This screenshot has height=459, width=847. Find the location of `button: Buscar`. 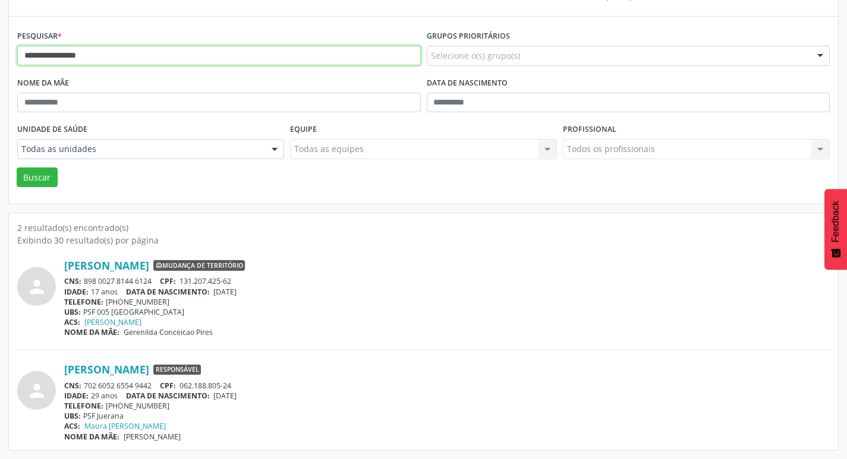

button: Buscar is located at coordinates (37, 178).